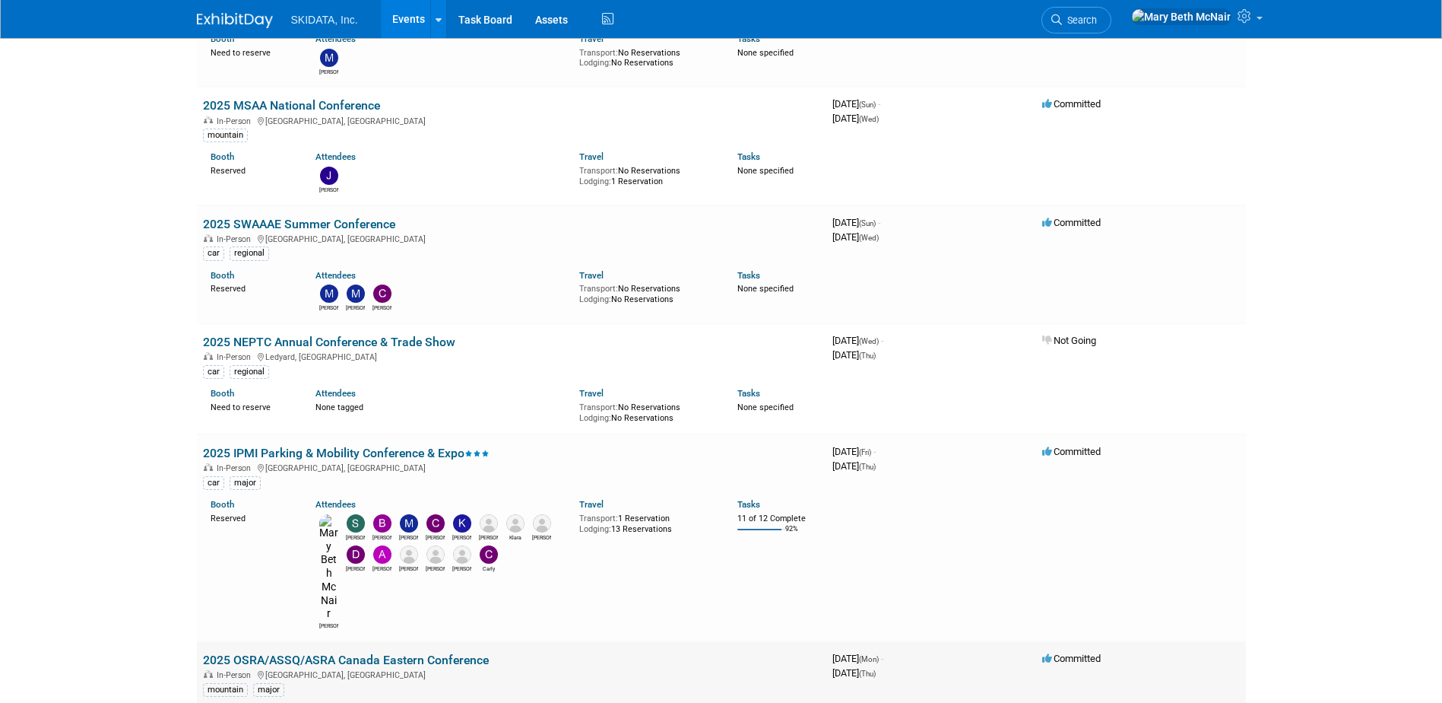 This screenshot has height=703, width=1442. I want to click on img: ExhibitDay, so click(235, 21).